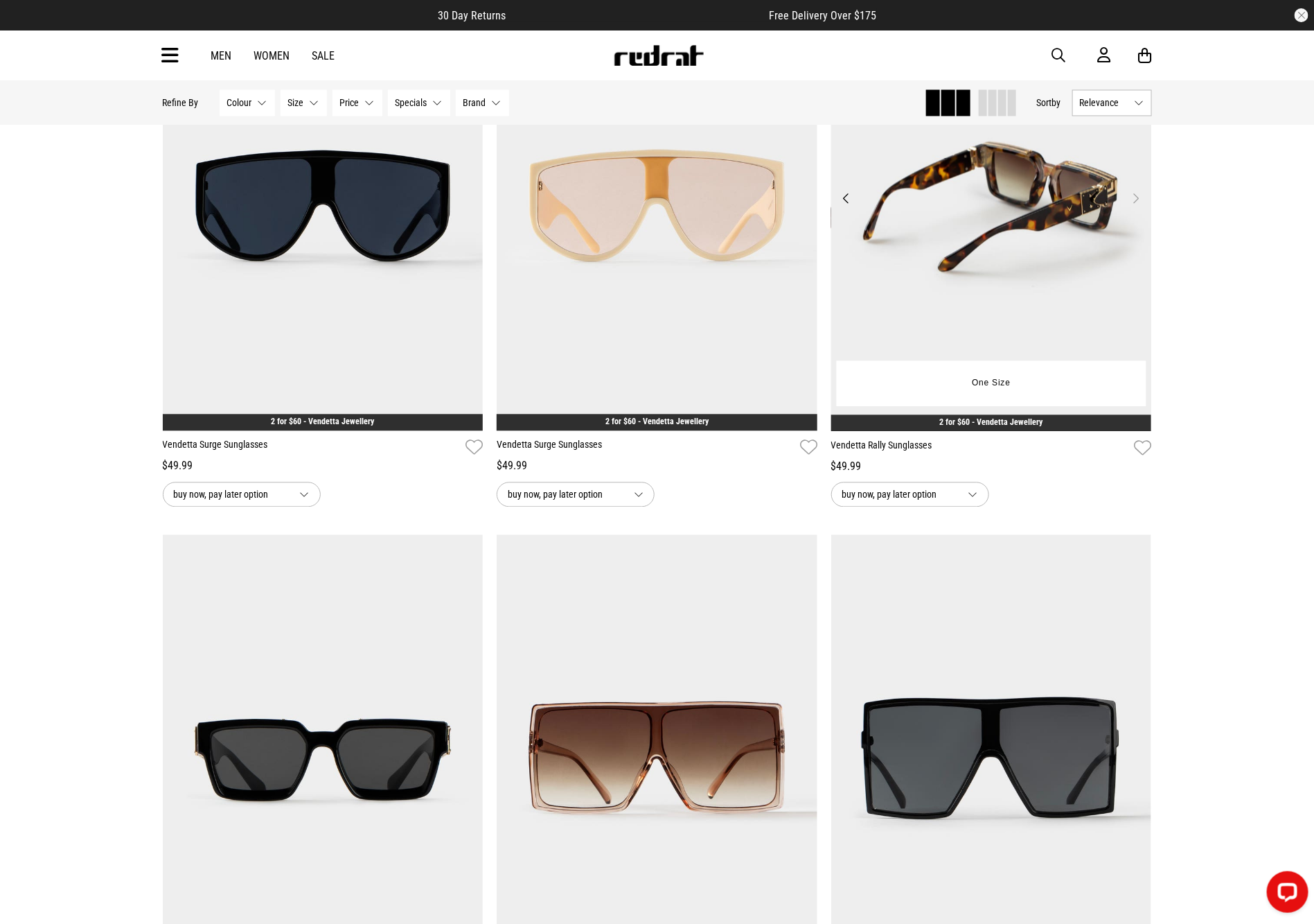 This screenshot has height=924, width=1314. I want to click on button: Specials, so click(419, 103).